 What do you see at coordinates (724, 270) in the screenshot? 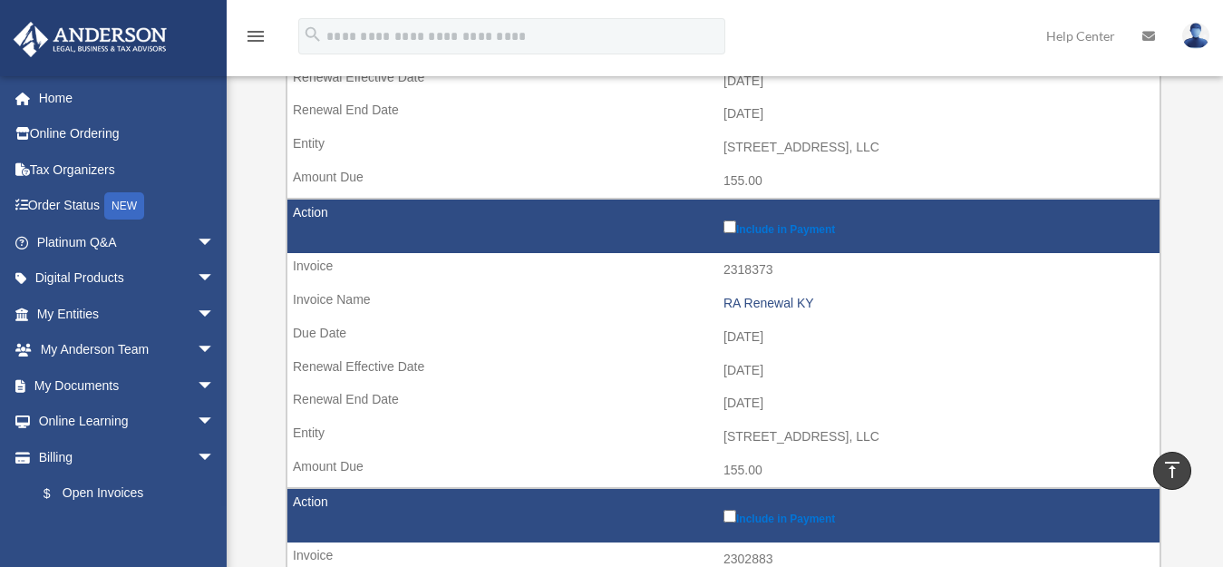
I see `td: 2318373` at bounding box center [724, 270].